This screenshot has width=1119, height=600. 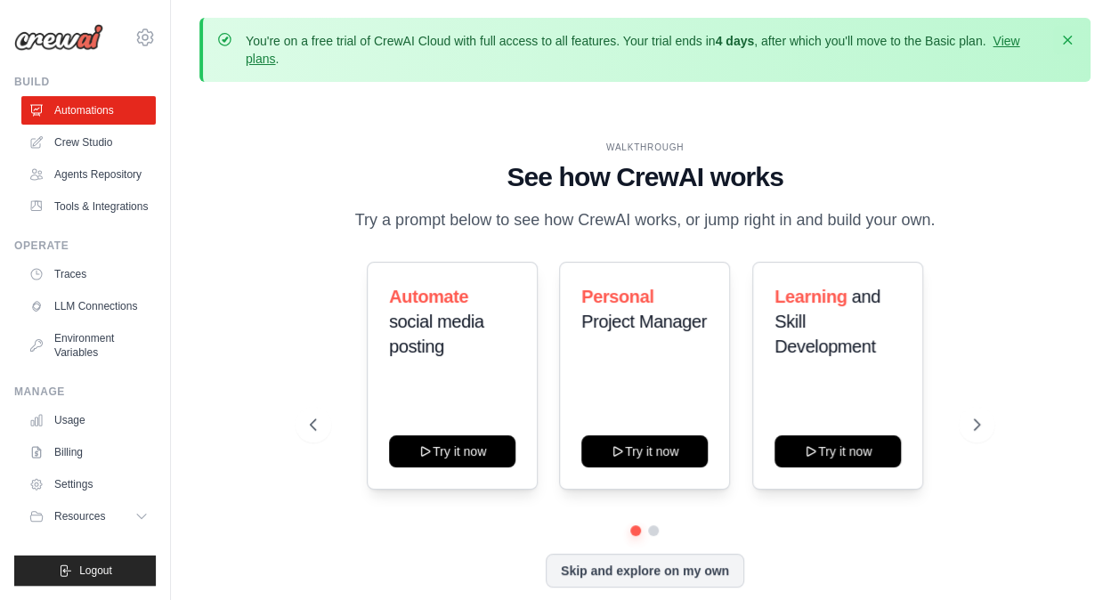 I want to click on button: Skip and explore on my own, so click(x=644, y=570).